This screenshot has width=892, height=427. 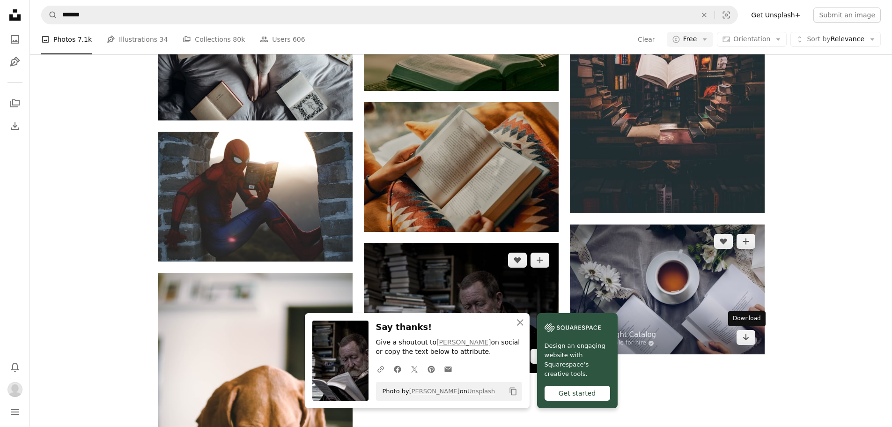 What do you see at coordinates (15, 62) in the screenshot?
I see `a: Illustrations` at bounding box center [15, 62].